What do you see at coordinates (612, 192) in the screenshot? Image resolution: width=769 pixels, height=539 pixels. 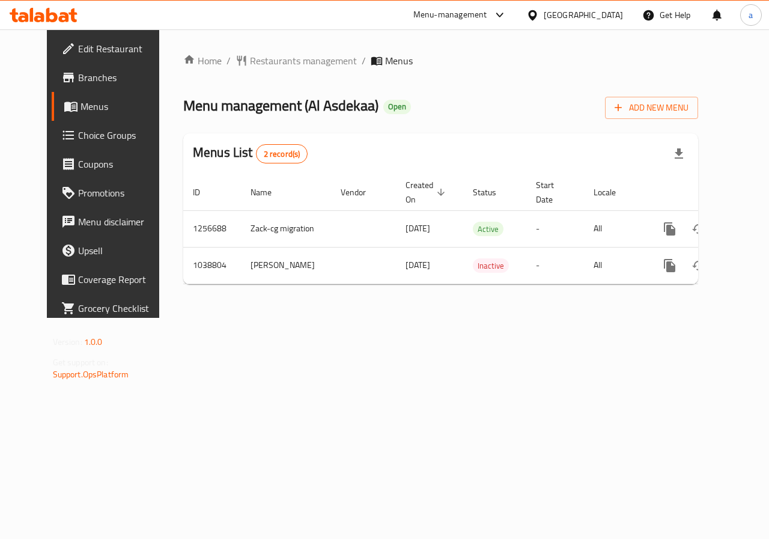 I see `span: Locale` at bounding box center [612, 192].